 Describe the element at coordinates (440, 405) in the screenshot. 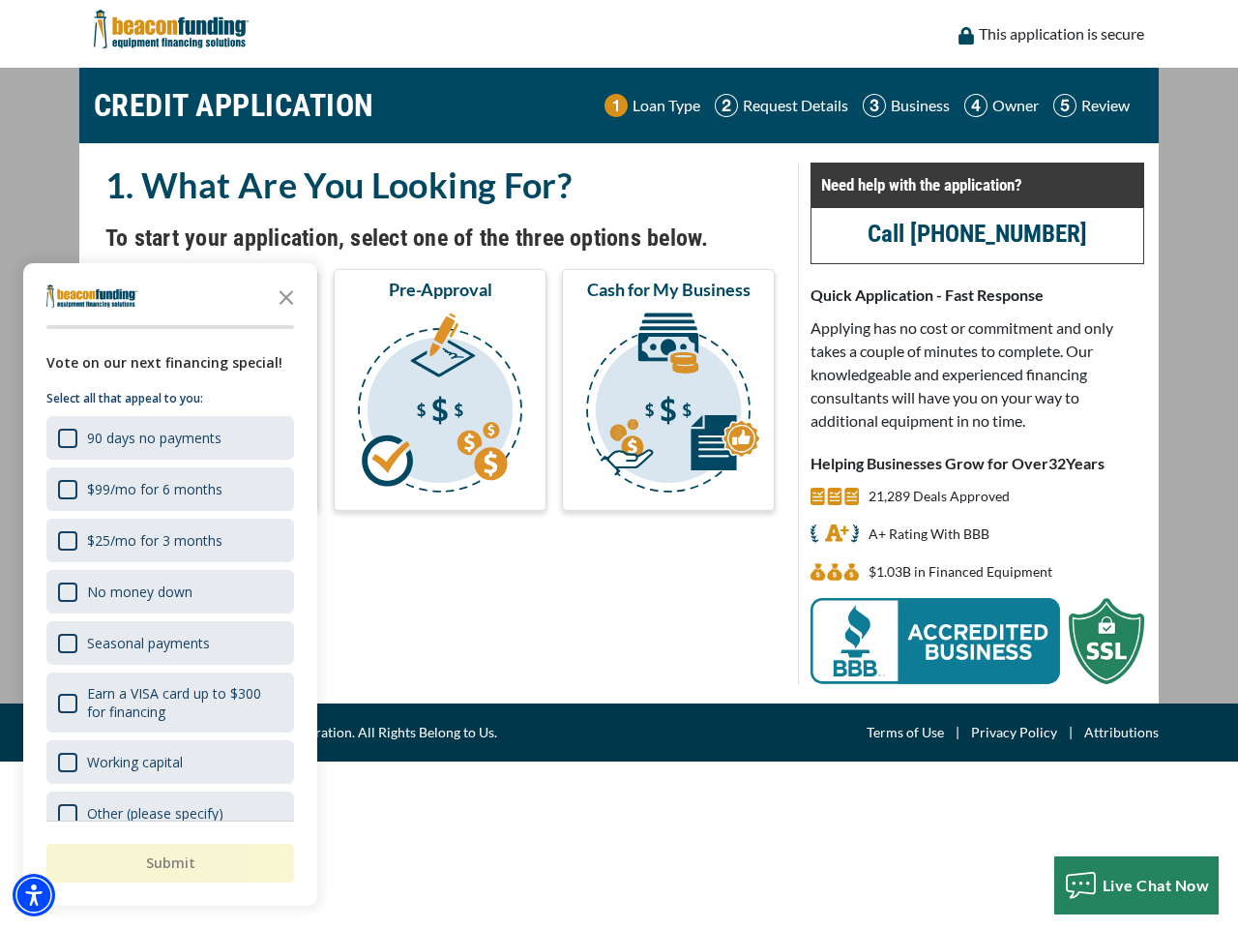

I see `img: Pre-Approval` at that location.